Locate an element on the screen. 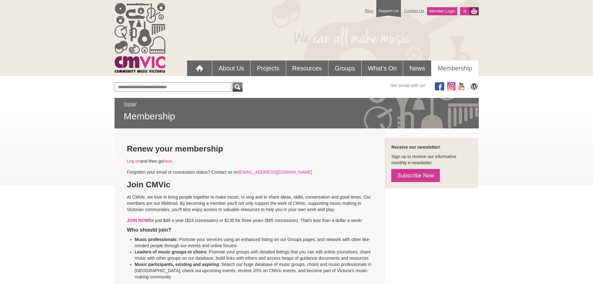  a: here is located at coordinates (168, 161).